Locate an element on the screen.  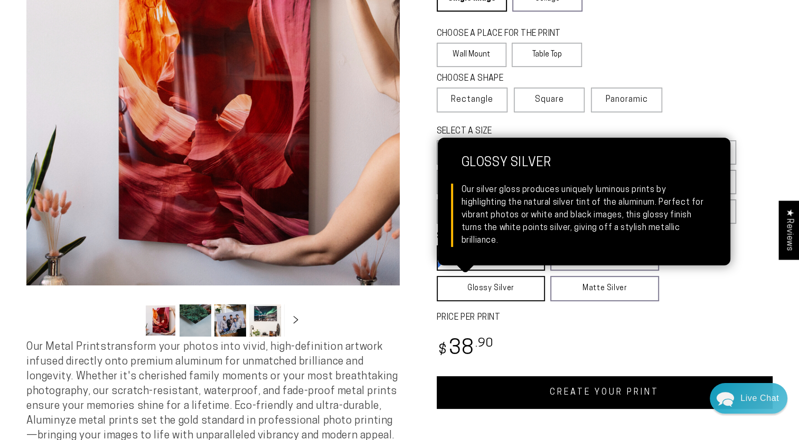
a: Glossy Silver is located at coordinates (491, 289).